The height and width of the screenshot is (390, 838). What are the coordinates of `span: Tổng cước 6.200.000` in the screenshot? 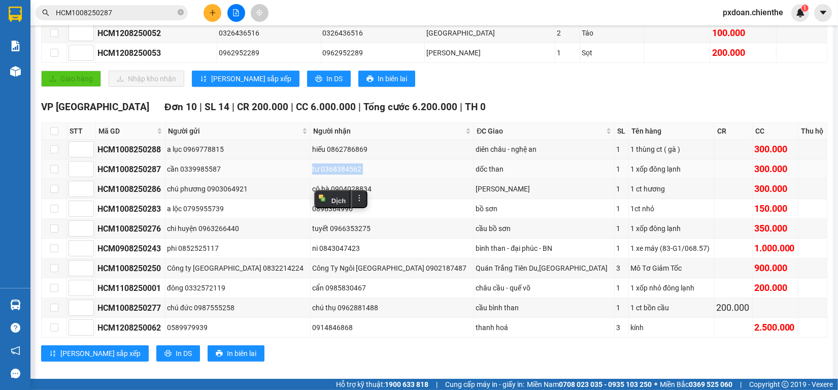 It's located at (410, 107).